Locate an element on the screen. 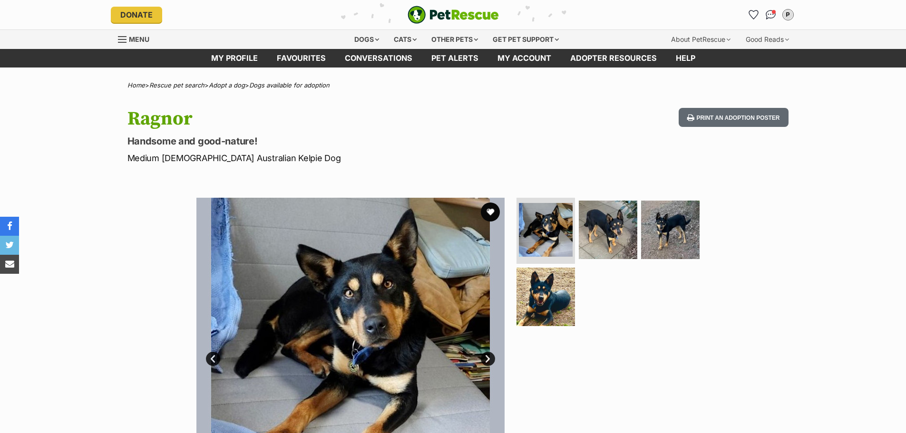 The width and height of the screenshot is (906, 433). div: Dogs is located at coordinates (367, 39).